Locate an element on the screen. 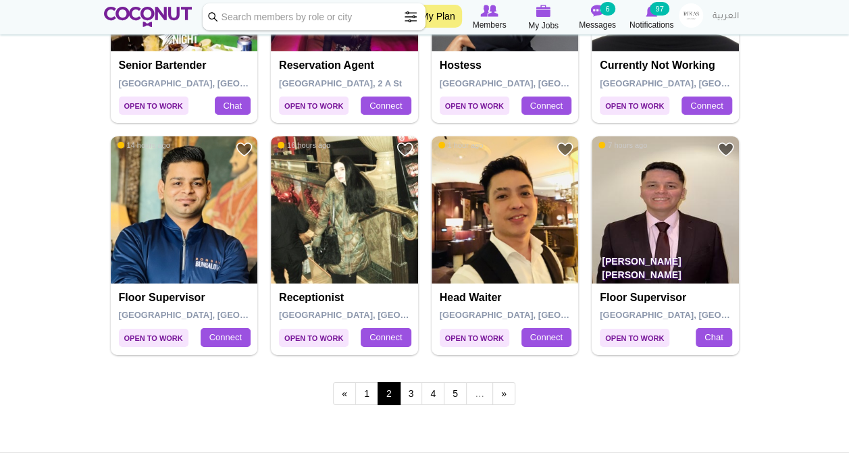 This screenshot has height=455, width=849. img: My Jobs is located at coordinates (544, 11).